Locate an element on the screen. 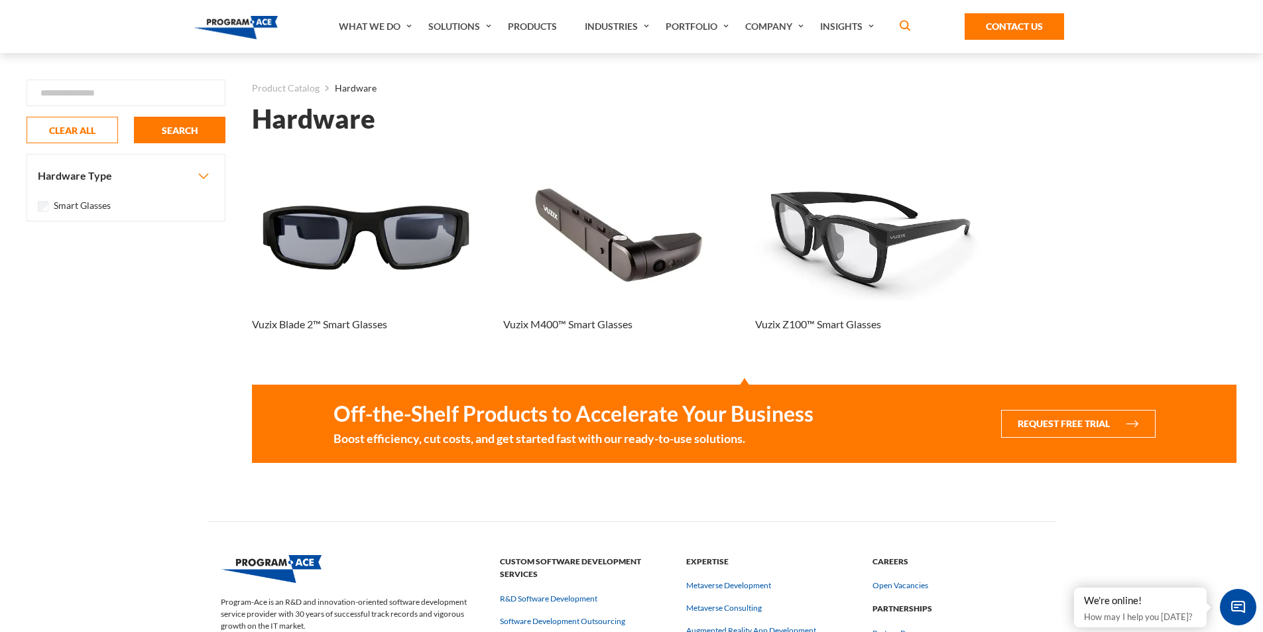 The width and height of the screenshot is (1263, 632). a: Software Development Outsourcing is located at coordinates (562, 621).